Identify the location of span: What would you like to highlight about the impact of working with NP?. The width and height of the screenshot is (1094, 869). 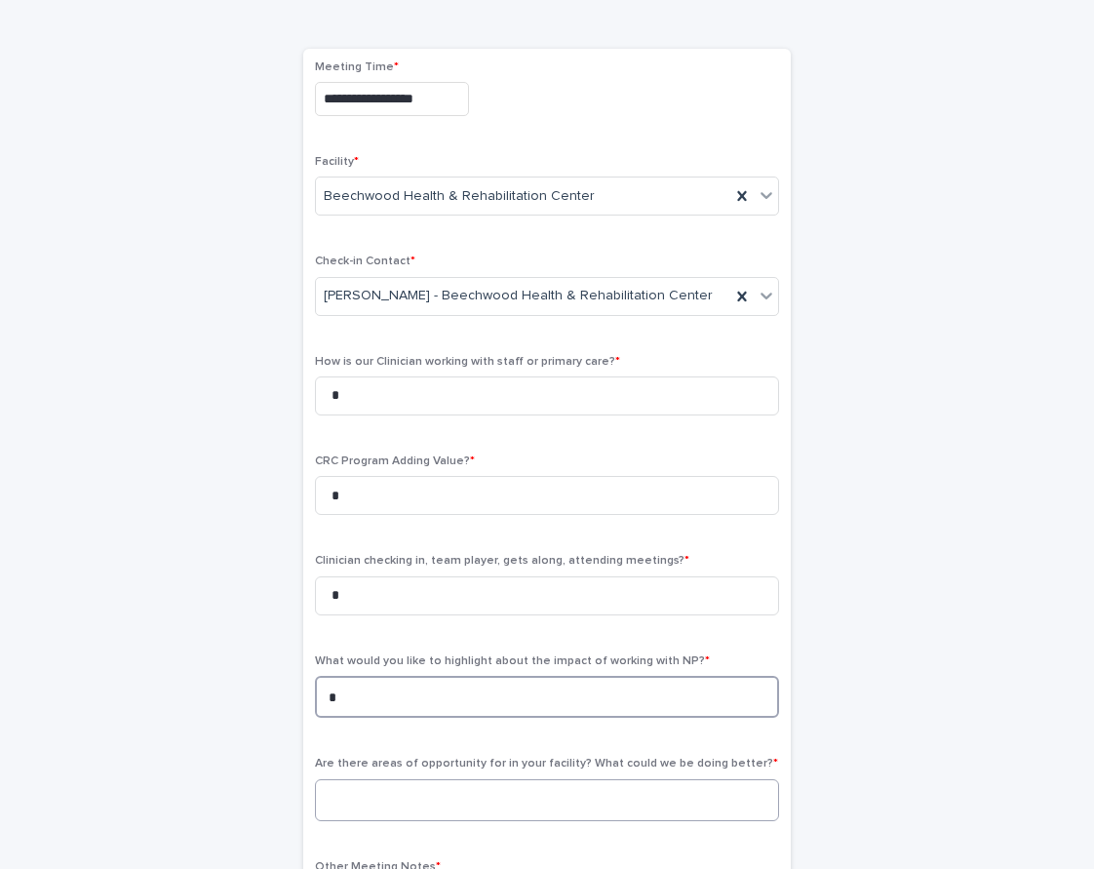
(512, 661).